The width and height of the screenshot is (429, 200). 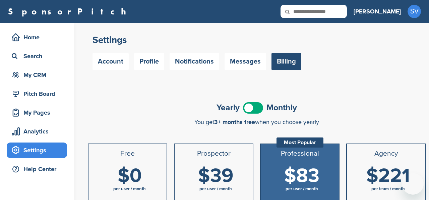 I want to click on a: Search, so click(x=37, y=56).